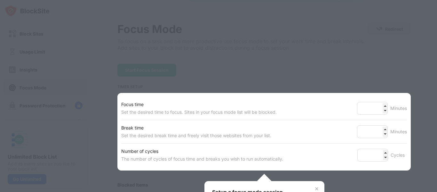 Image resolution: width=437 pixels, height=192 pixels. I want to click on div: Focus time, so click(199, 104).